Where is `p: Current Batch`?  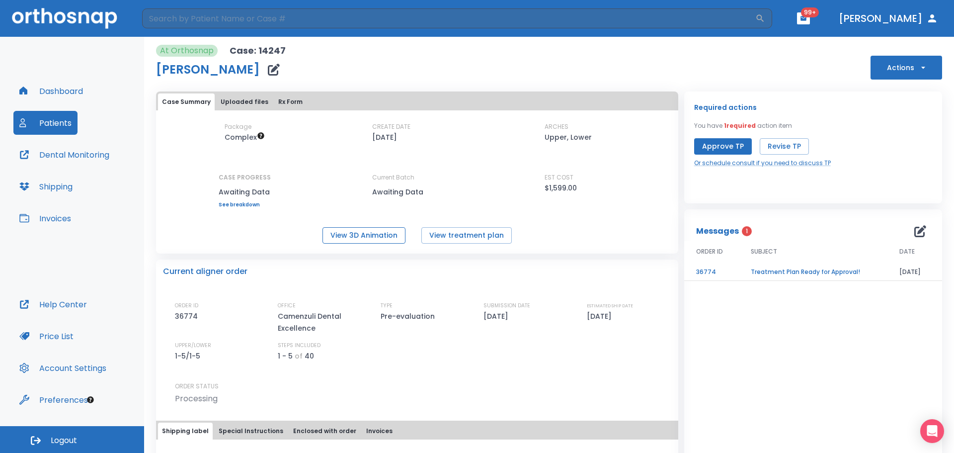 p: Current Batch is located at coordinates (417, 177).